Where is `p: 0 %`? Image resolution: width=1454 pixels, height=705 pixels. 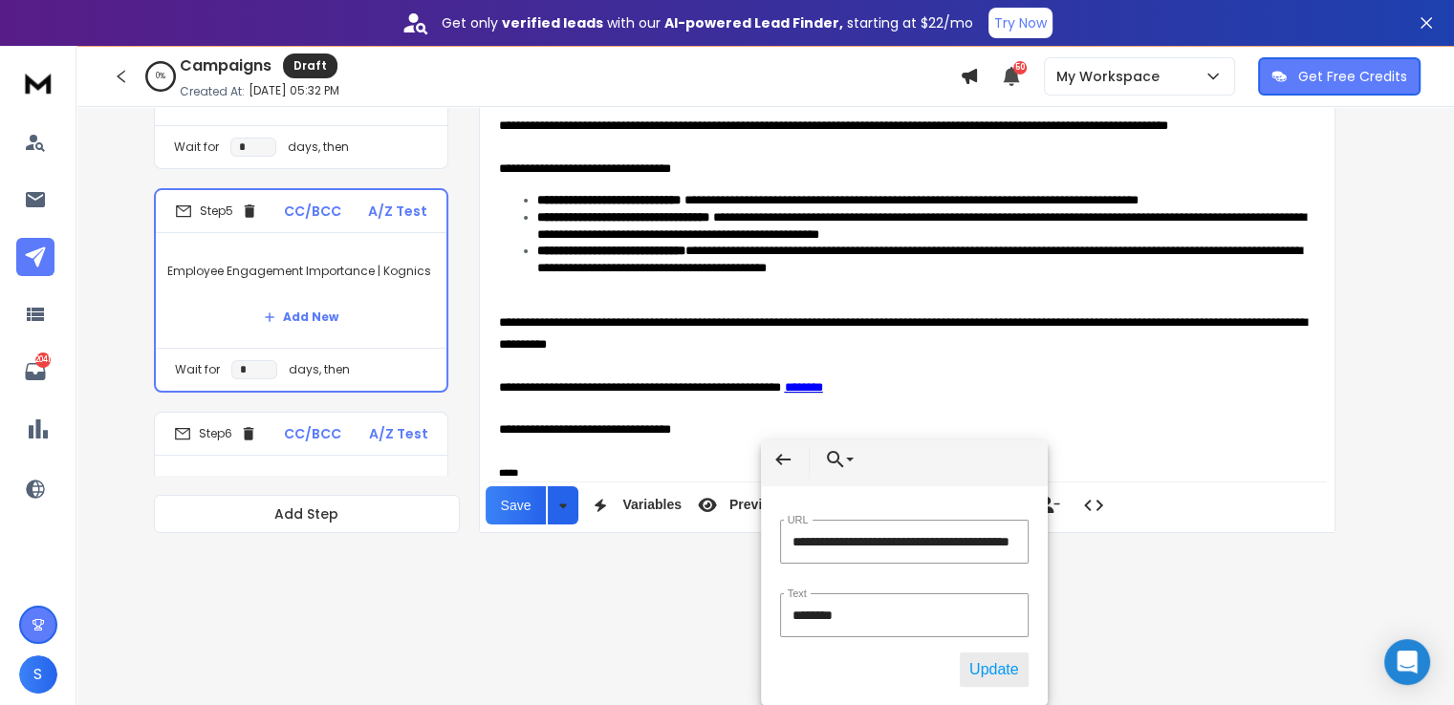 p: 0 % is located at coordinates (161, 76).